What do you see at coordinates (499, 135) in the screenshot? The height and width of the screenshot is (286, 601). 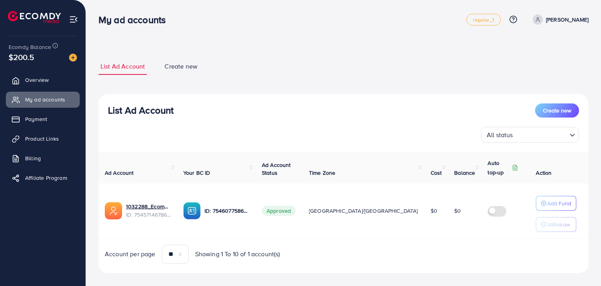 I see `span: All status` at bounding box center [499, 135].